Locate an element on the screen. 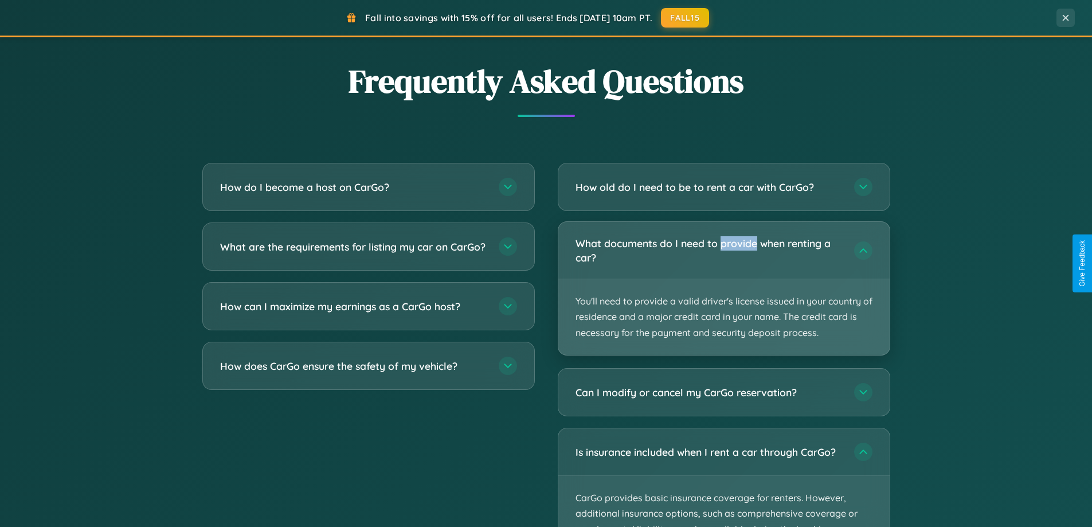 Image resolution: width=1092 pixels, height=527 pixels. div: Give Feedback is located at coordinates (1082, 263).